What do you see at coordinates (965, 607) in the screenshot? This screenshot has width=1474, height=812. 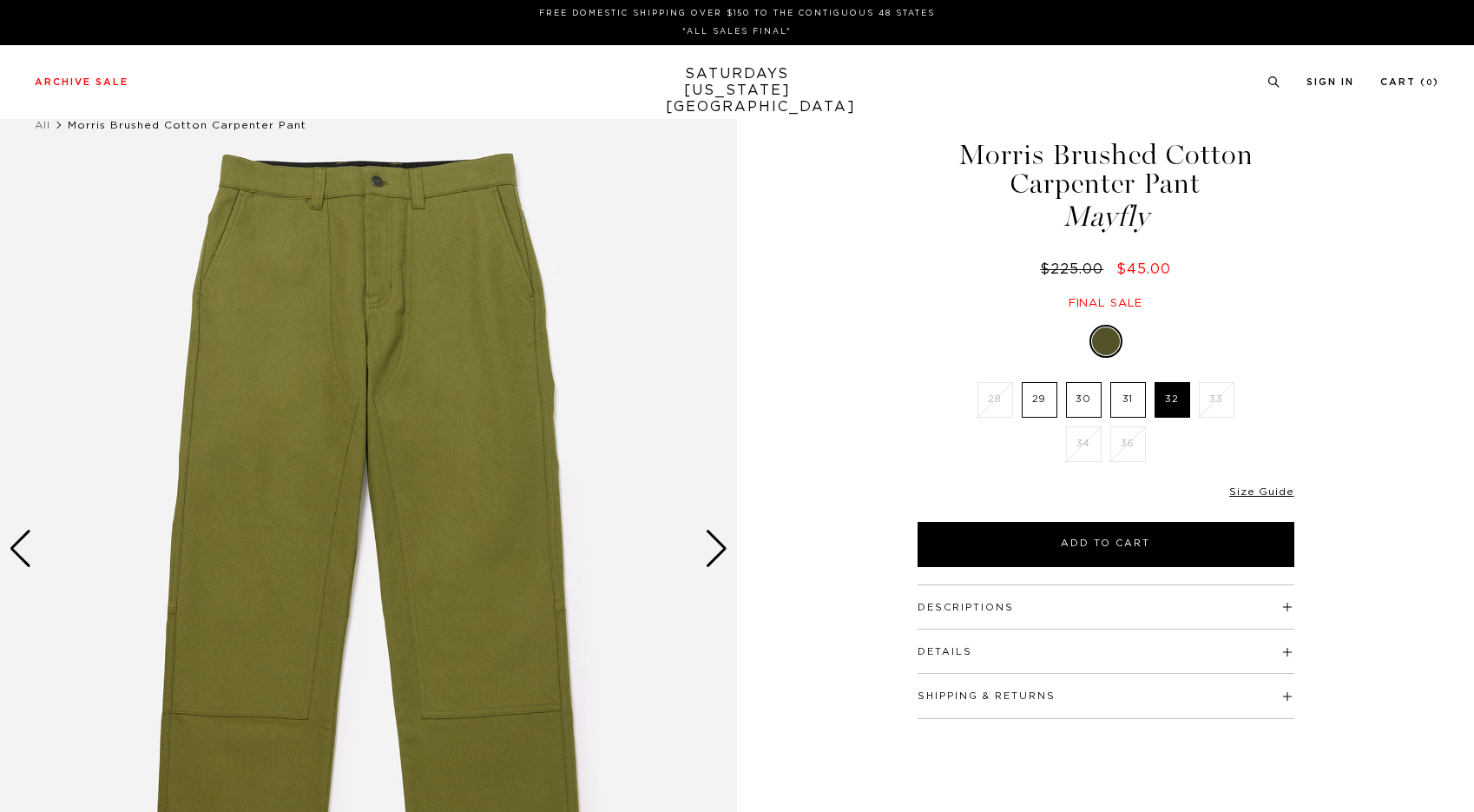 I see `button: Descriptions` at bounding box center [965, 607].